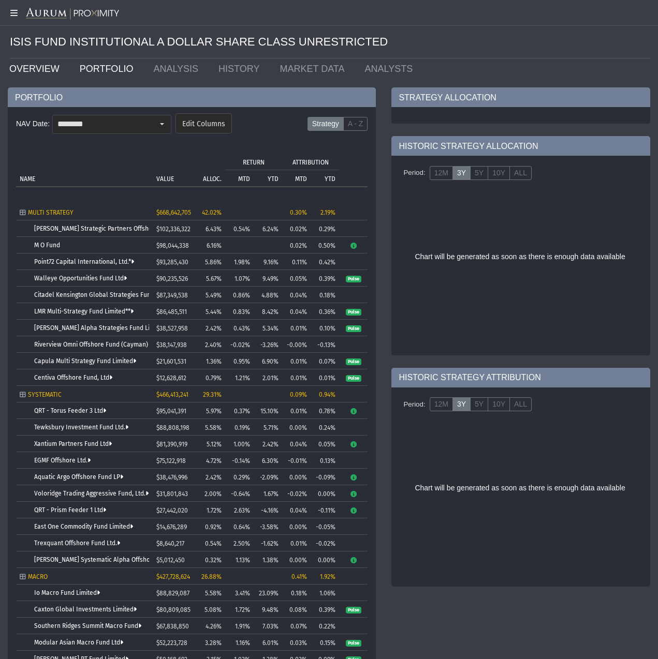  Describe the element at coordinates (296, 626) in the screenshot. I see `td: 0.07%` at that location.